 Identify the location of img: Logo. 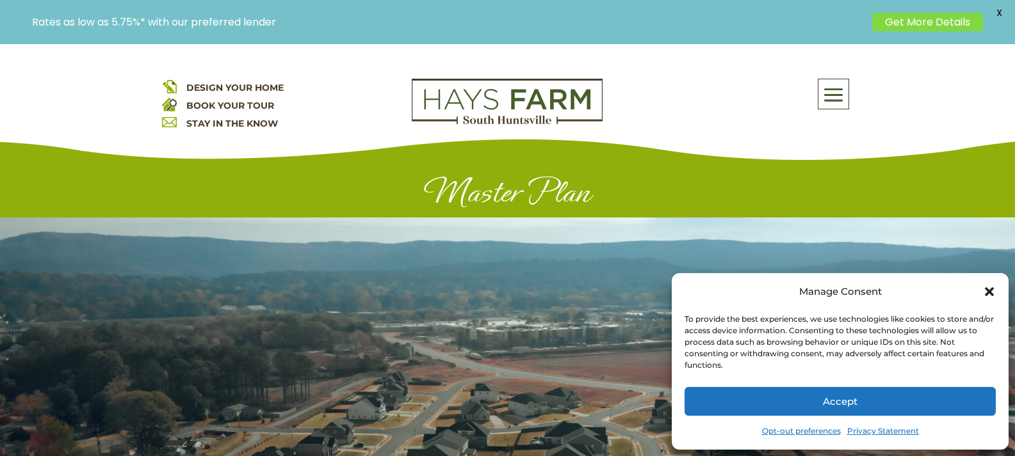
(507, 102).